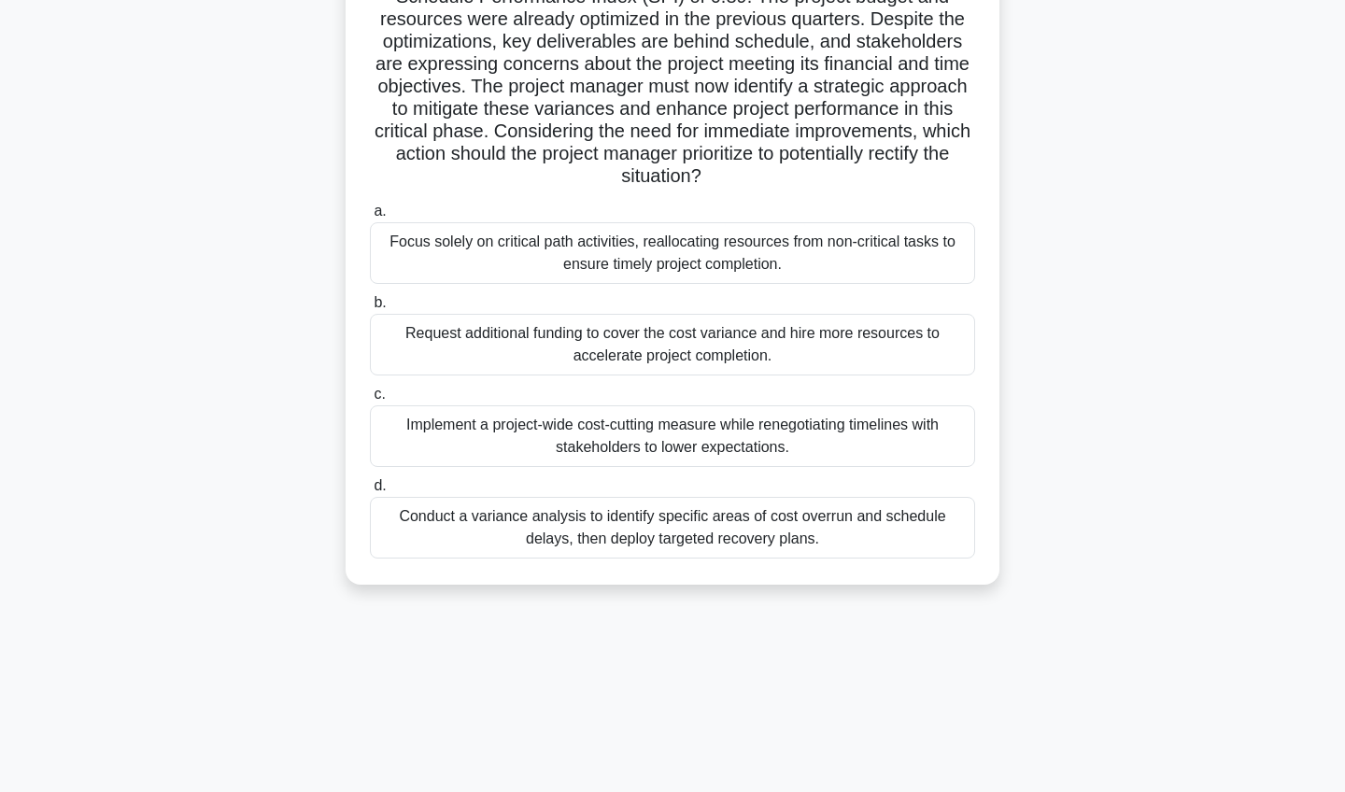  What do you see at coordinates (379, 210) in the screenshot?
I see `span: a.` at bounding box center [379, 210].